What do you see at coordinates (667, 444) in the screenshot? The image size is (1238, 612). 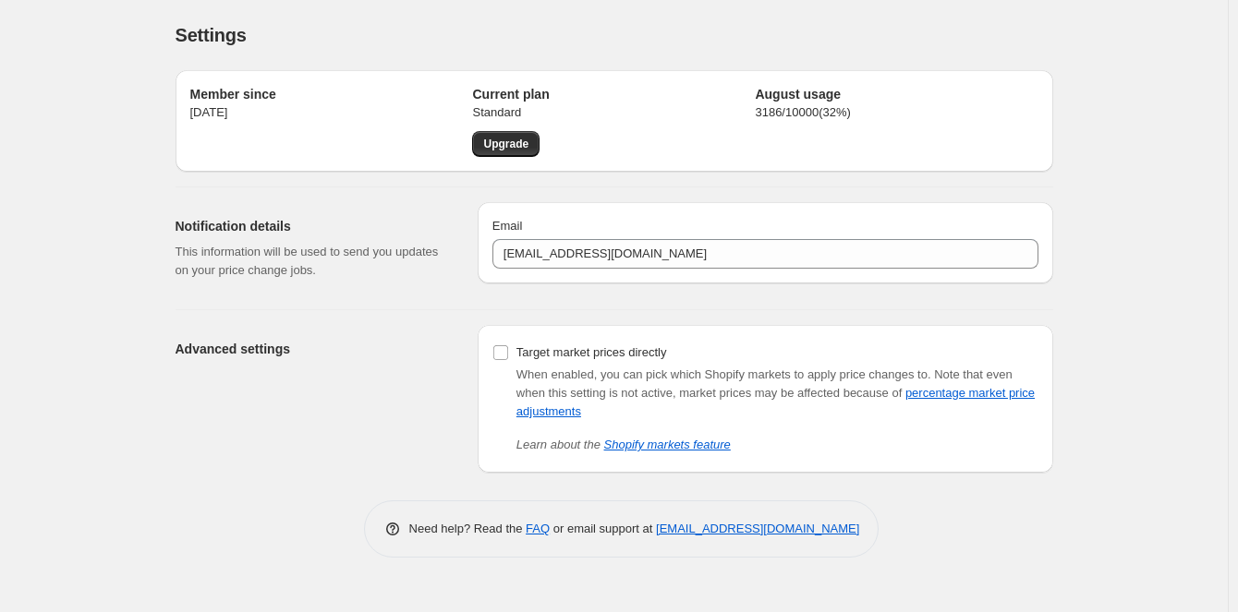 I see `a: Shopify markets feature` at bounding box center [667, 444].